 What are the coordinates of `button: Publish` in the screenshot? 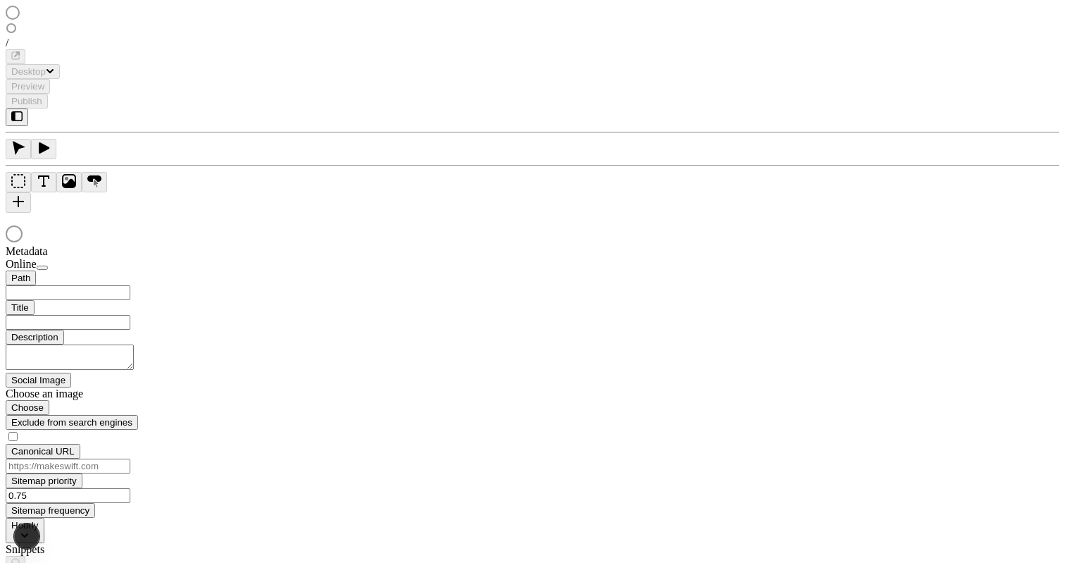 It's located at (27, 101).